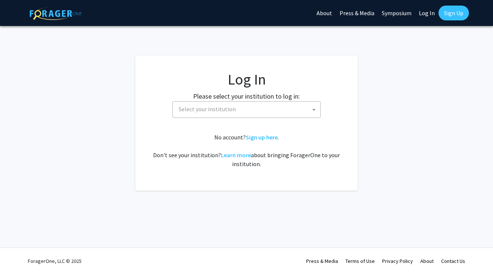 The image size is (493, 274). Describe the element at coordinates (262, 137) in the screenshot. I see `a: Sign up here` at that location.